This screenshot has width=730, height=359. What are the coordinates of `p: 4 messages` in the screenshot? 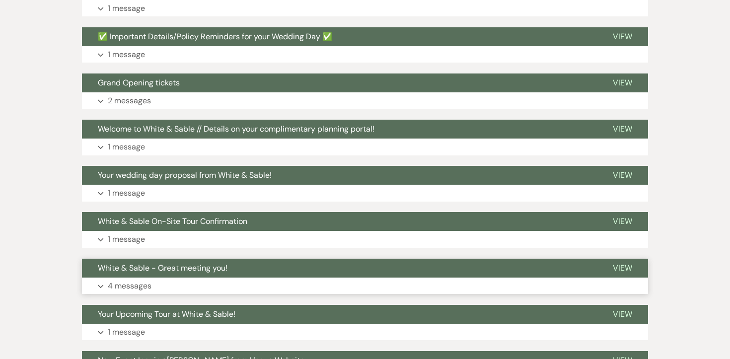 It's located at (130, 286).